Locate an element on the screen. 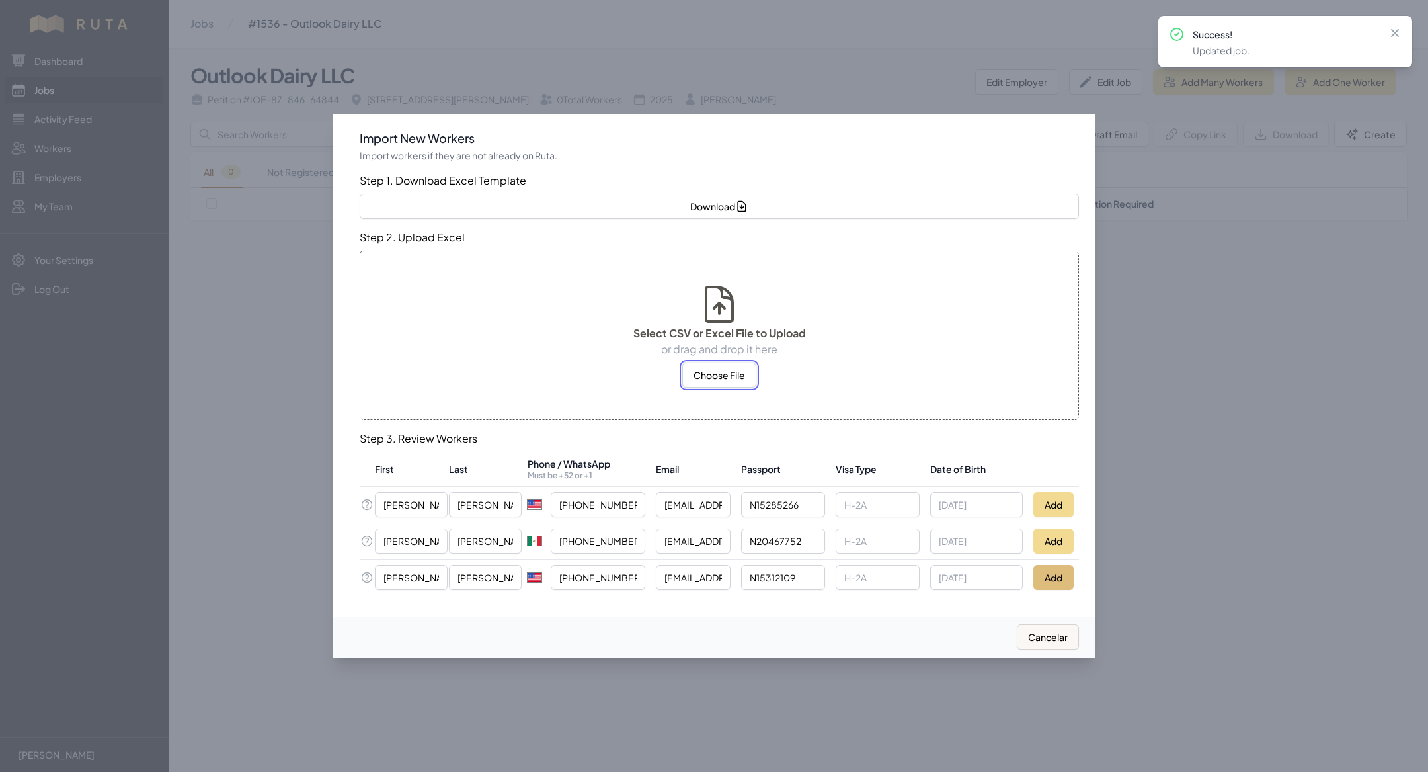 The width and height of the screenshot is (1428, 772). p: Updated job. is located at coordinates (1286, 50).